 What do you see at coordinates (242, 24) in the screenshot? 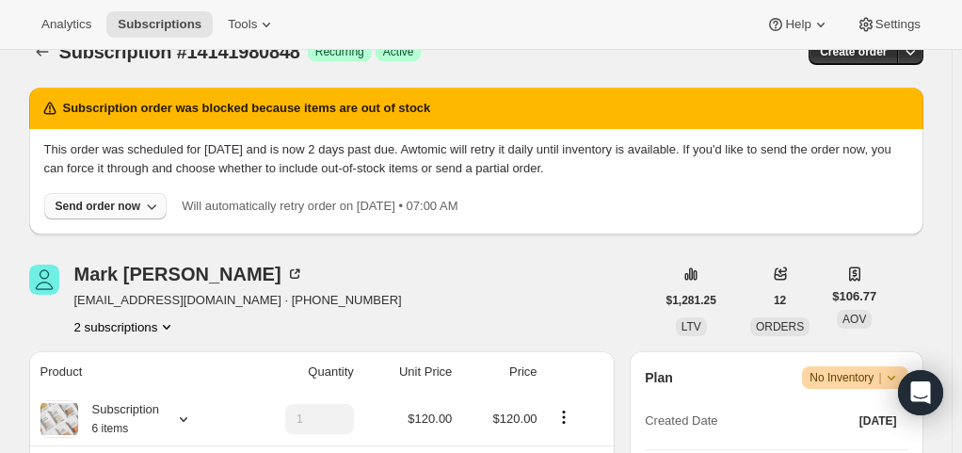
I see `span: Tools` at bounding box center [242, 24].